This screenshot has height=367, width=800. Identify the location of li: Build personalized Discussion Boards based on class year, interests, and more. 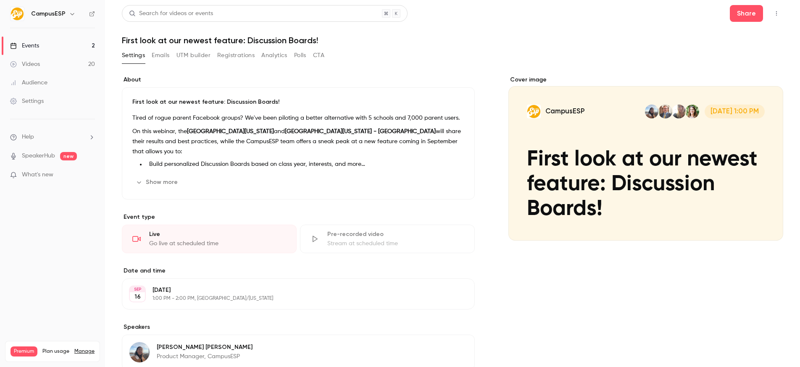
(305, 164).